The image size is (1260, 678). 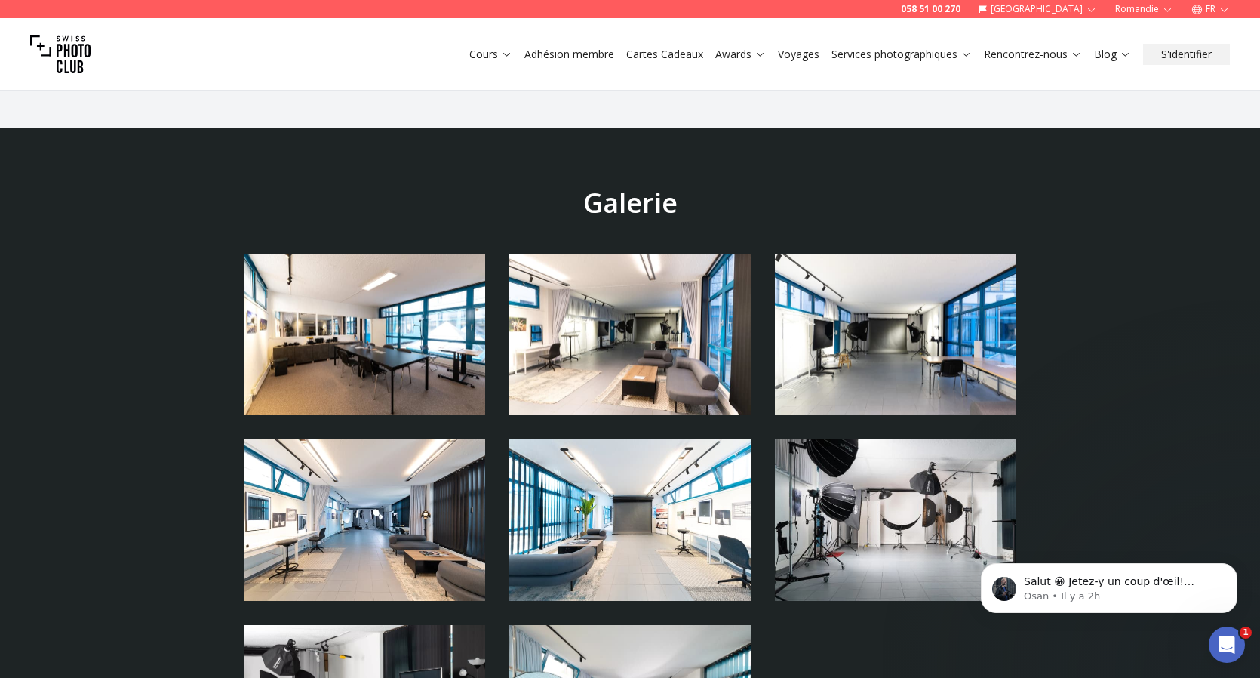 I want to click on a: Cartes Cadeaux, so click(x=665, y=54).